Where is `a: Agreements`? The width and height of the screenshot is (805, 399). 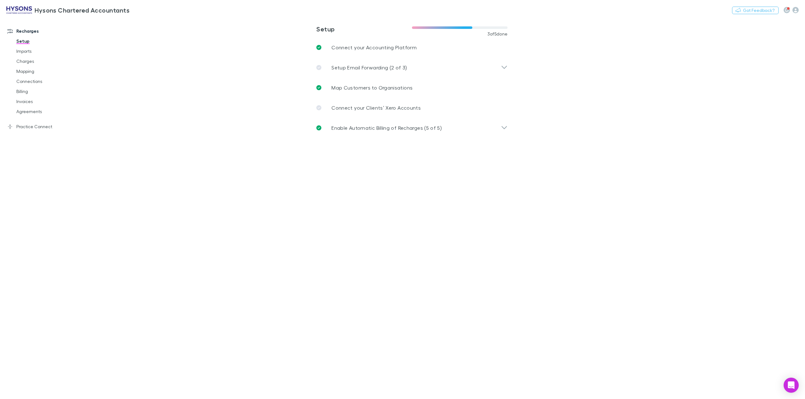 a: Agreements is located at coordinates (50, 112).